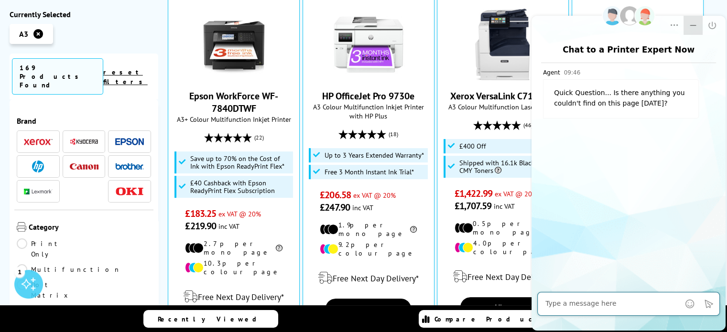 The width and height of the screenshot is (727, 332). I want to click on img: Brother, so click(130, 166).